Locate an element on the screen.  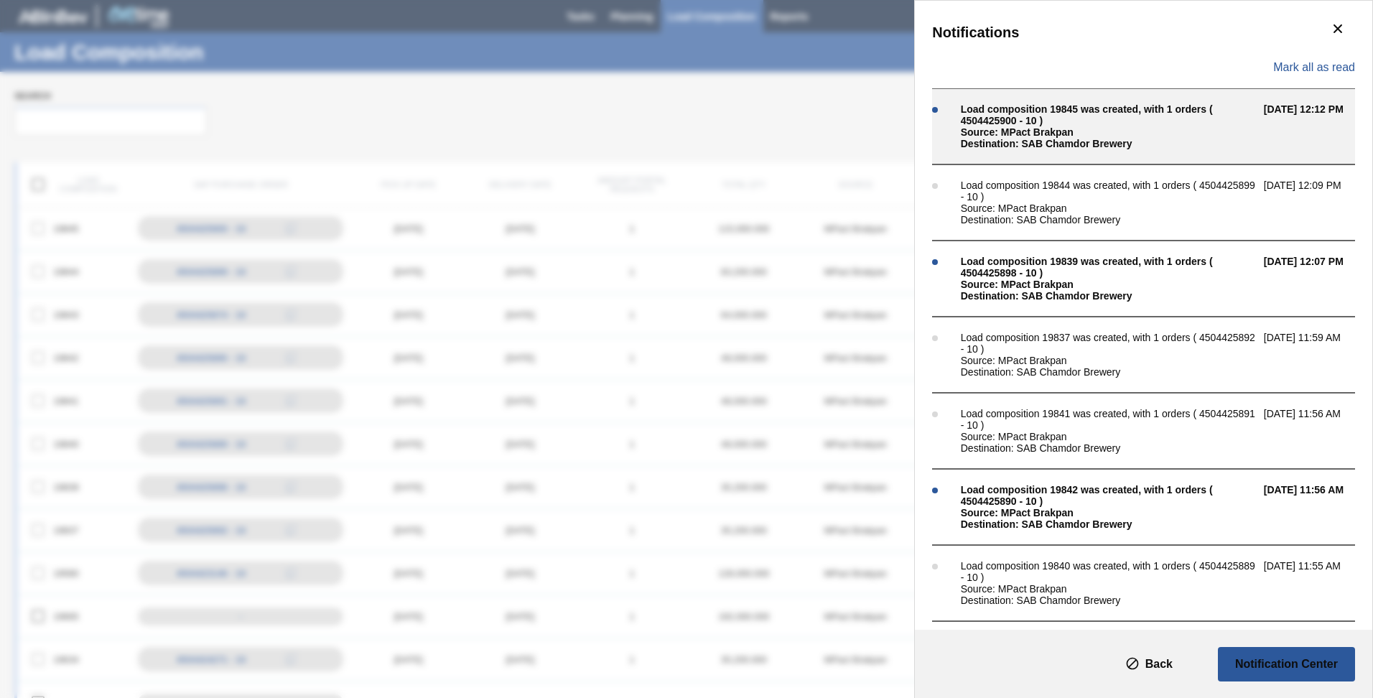
div: Load composition 19842 was created, with 1 orders ( 4504425890 - 10 ) is located at coordinates (1109, 495).